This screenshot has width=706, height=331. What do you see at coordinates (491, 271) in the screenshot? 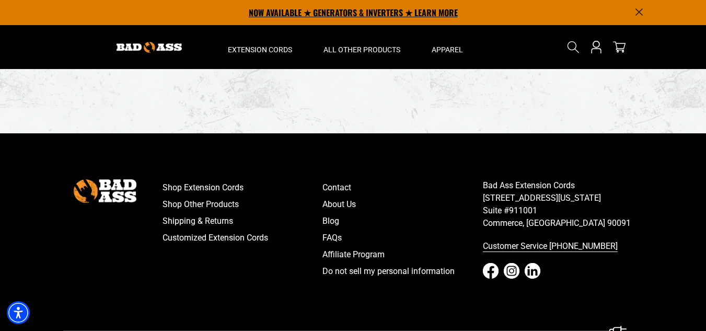
I see `a: Facebook - open in a new tab` at bounding box center [491, 271].